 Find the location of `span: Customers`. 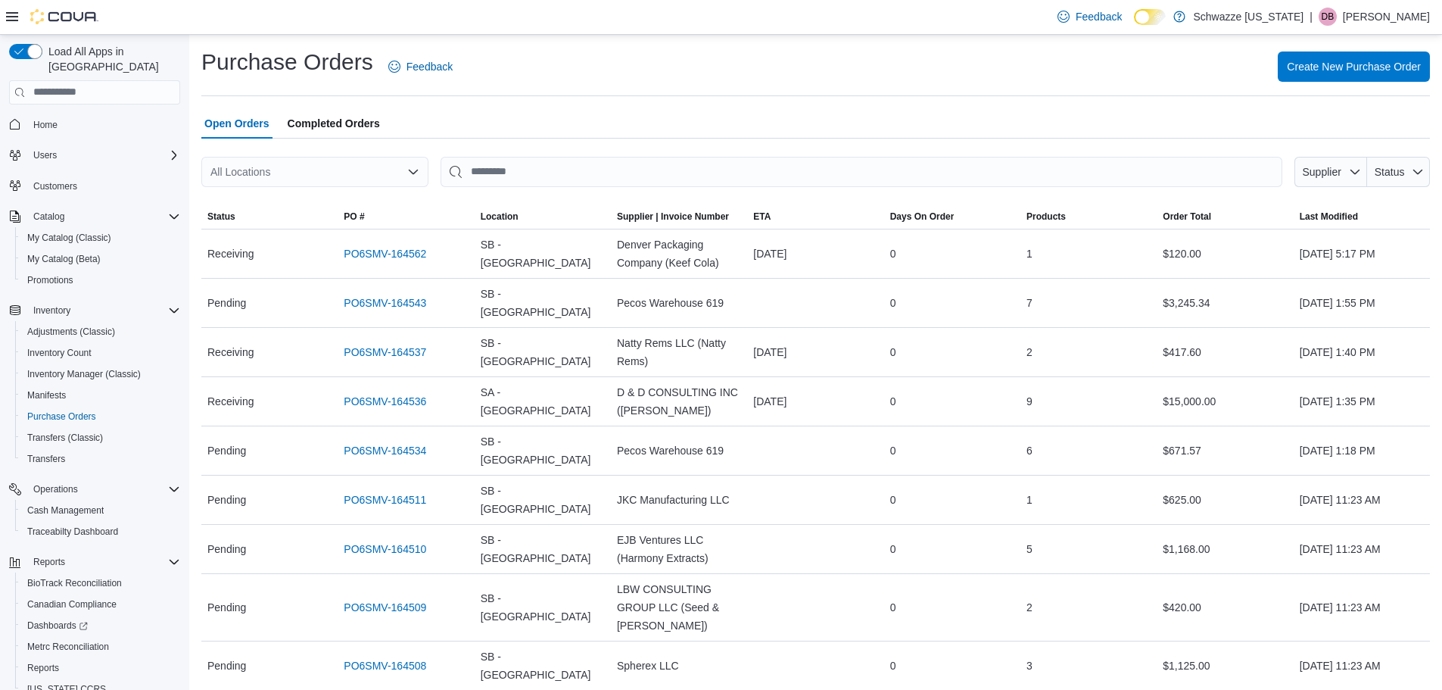

span: Customers is located at coordinates (104, 186).